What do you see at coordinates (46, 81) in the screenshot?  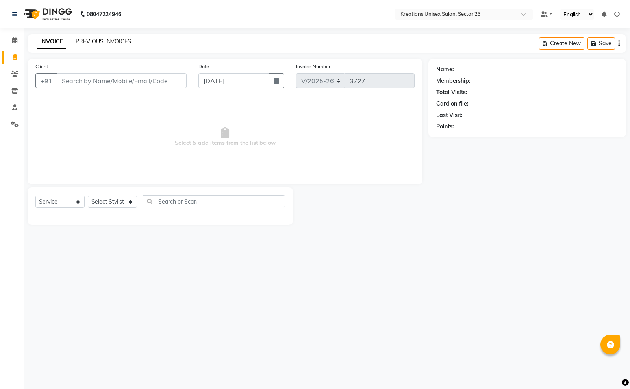 I see `button: +91` at bounding box center [46, 81].